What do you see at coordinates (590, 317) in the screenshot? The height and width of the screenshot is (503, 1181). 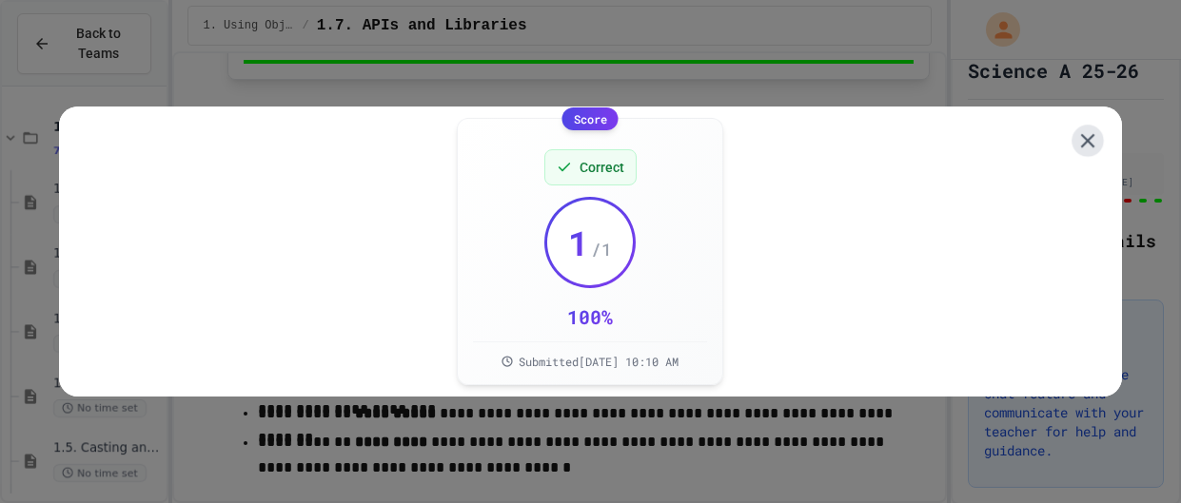 I see `div: 100 %` at bounding box center [590, 317].